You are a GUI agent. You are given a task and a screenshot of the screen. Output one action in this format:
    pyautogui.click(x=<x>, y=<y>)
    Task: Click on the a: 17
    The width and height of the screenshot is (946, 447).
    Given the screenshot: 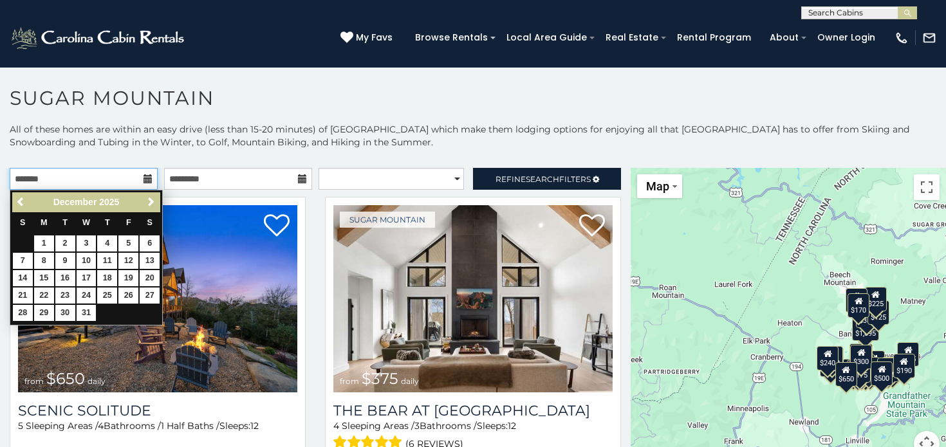 What is the action you would take?
    pyautogui.click(x=86, y=278)
    